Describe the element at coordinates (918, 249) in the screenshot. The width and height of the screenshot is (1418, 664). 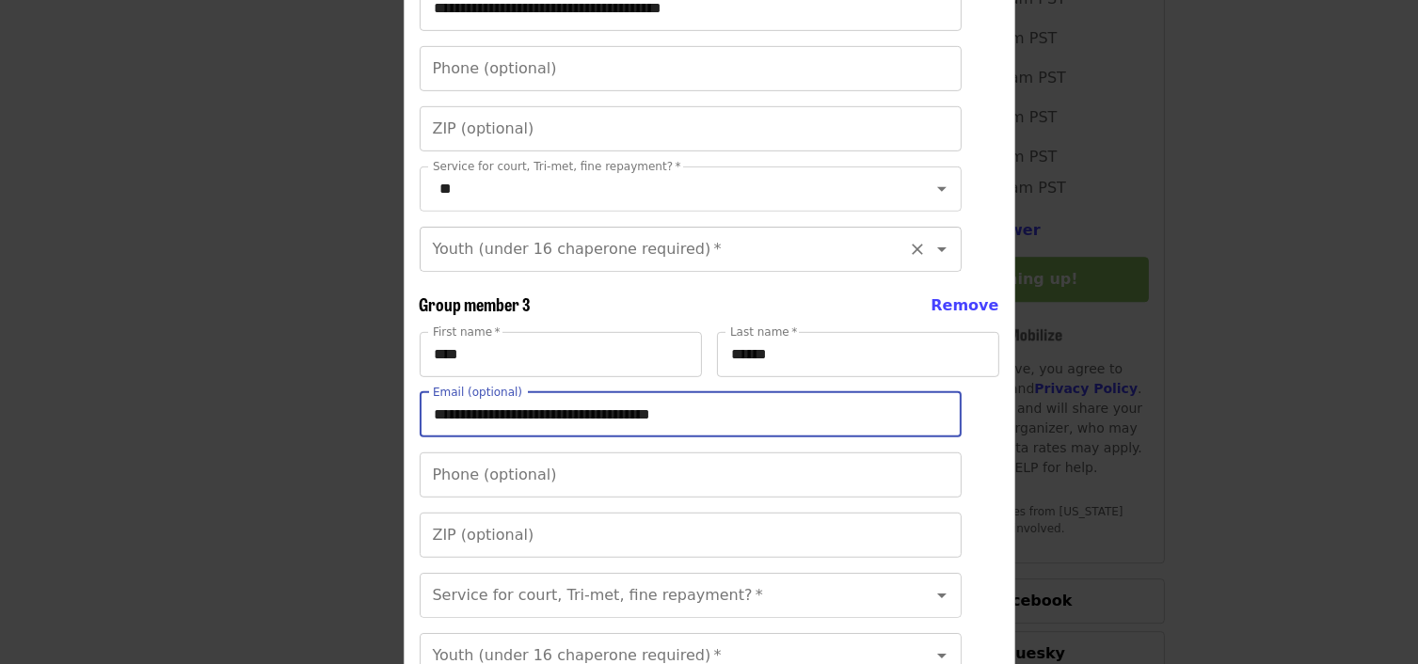
I see `button: Clear` at that location.